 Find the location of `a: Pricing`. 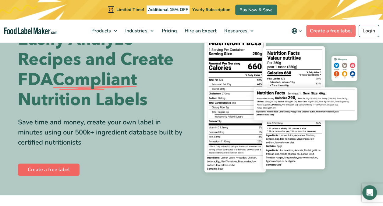

a: Pricing is located at coordinates (169, 31).